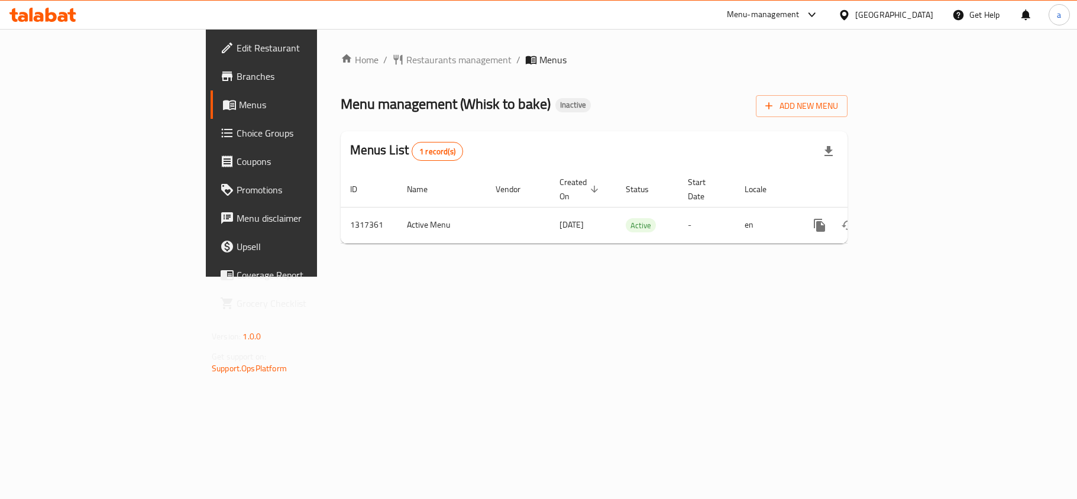 This screenshot has height=499, width=1077. Describe the element at coordinates (849, 225) in the screenshot. I see `button: Change Status` at that location.